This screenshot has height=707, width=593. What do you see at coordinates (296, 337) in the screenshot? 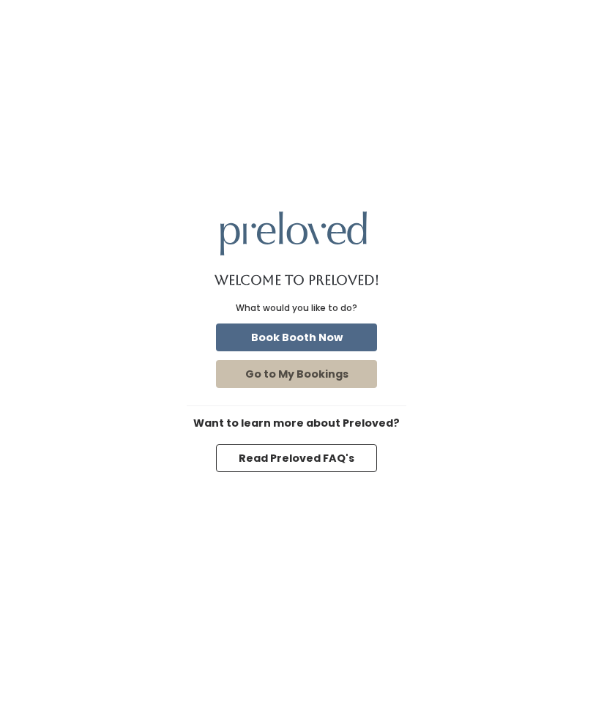
I see `a: Book Booth Now` at bounding box center [296, 337].